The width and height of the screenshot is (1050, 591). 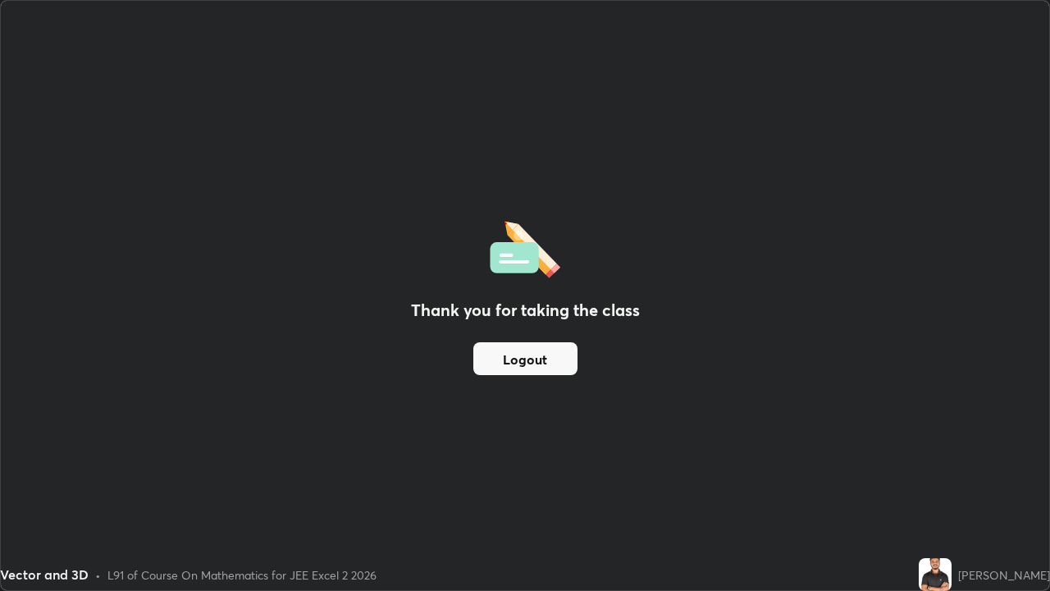 What do you see at coordinates (935, 574) in the screenshot?
I see `img: 8a5640520d1649759a523a16a6c3a527.jpg` at bounding box center [935, 574].